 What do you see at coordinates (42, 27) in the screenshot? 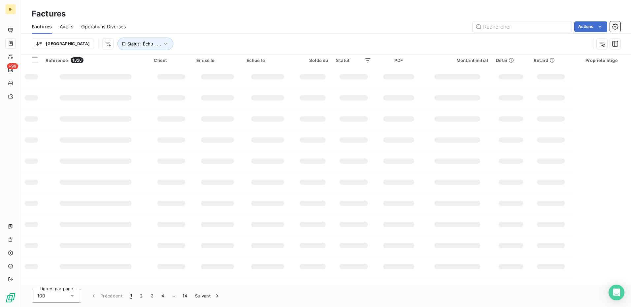
I see `span: Factures` at bounding box center [42, 27].